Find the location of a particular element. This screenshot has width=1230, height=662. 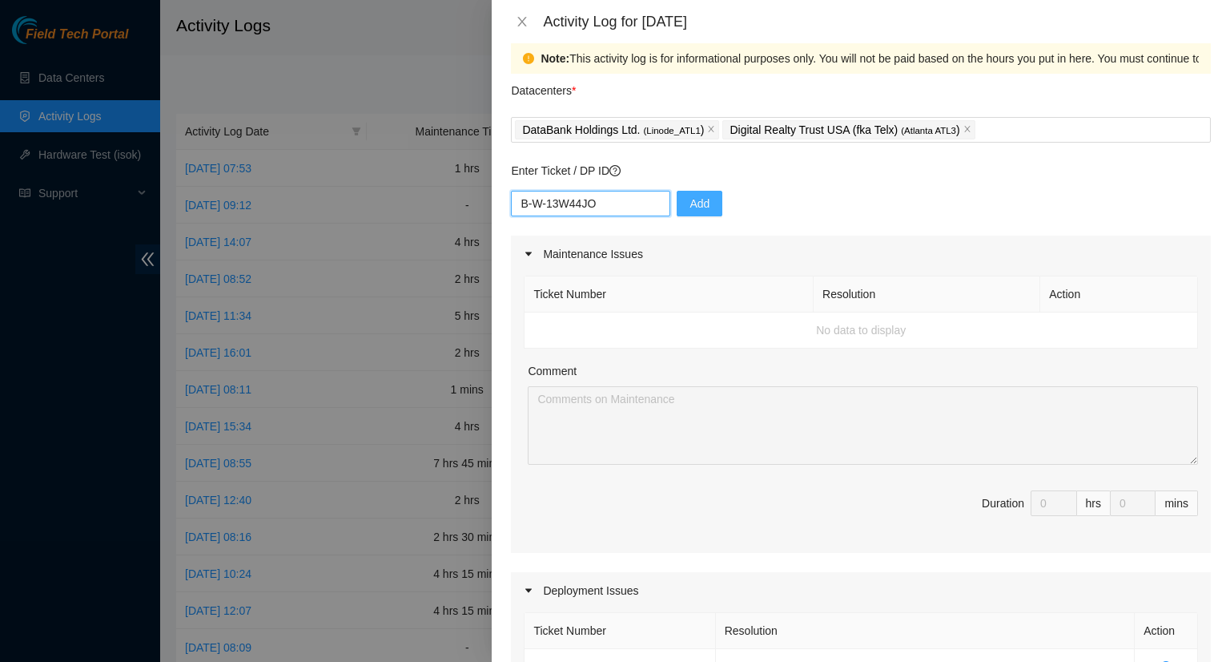

span: question-circle is located at coordinates (615, 171).